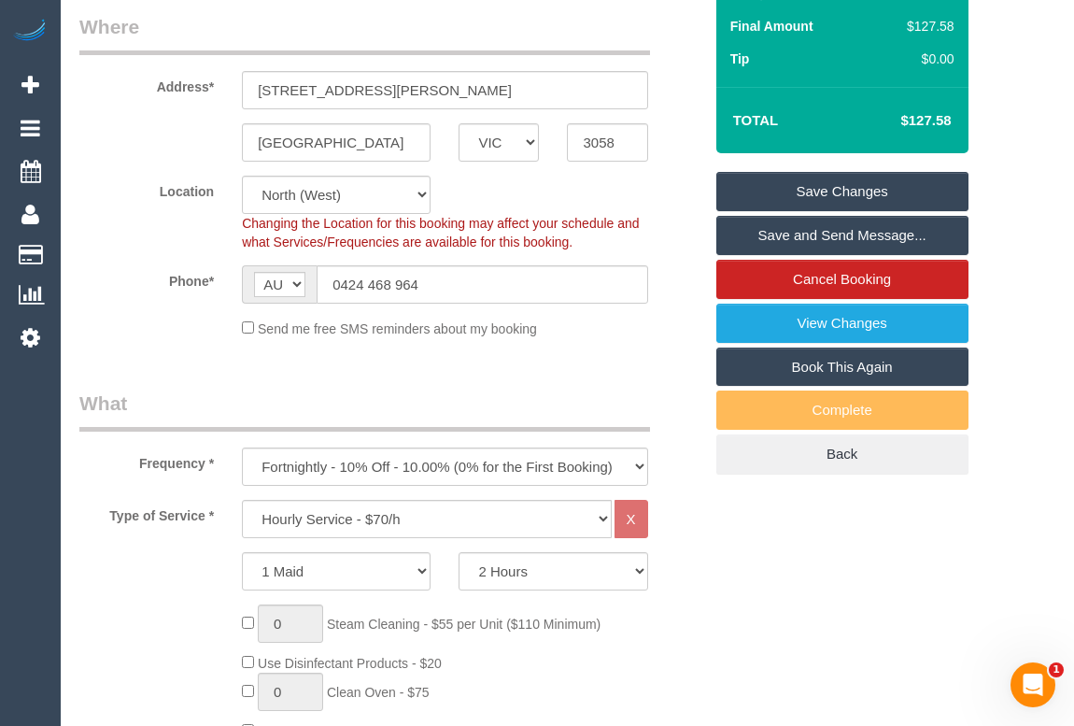 The image size is (1074, 726). Describe the element at coordinates (30, 32) in the screenshot. I see `a: Automaid Logo` at that location.